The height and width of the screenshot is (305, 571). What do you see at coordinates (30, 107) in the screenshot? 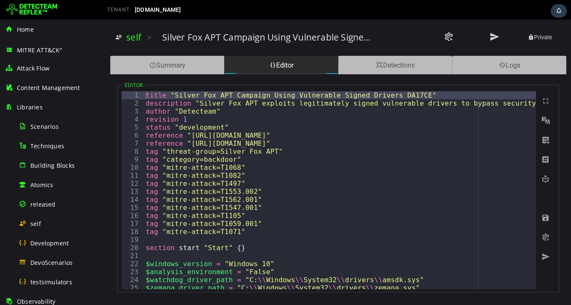
I see `span: Libraries` at bounding box center [30, 107].